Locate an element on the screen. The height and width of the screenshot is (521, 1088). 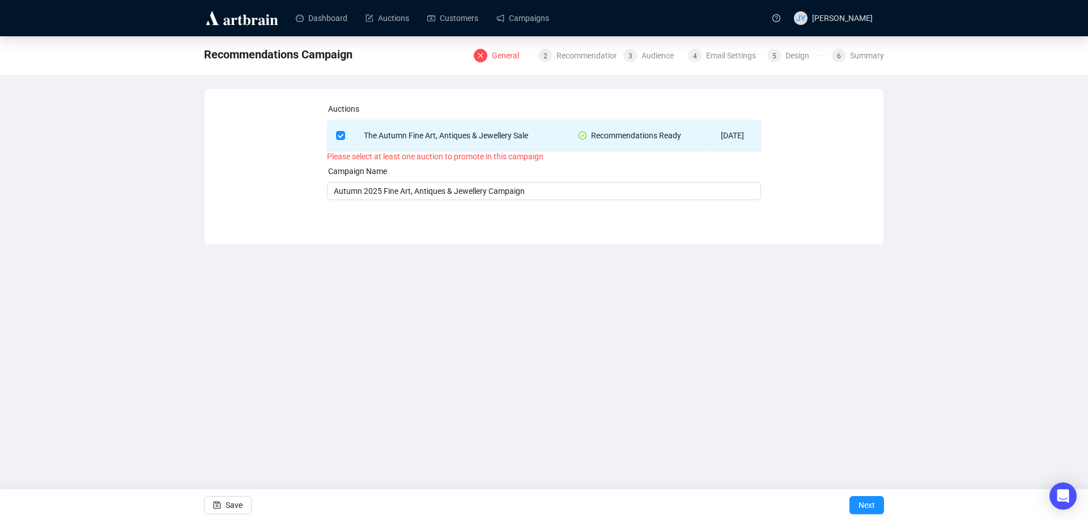
img: logo is located at coordinates (242, 18).